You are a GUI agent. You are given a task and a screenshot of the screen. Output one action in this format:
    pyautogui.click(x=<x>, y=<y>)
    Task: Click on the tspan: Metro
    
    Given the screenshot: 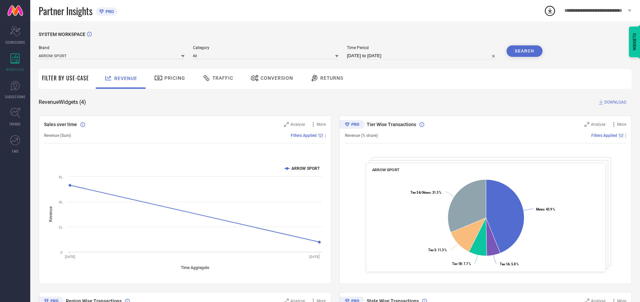 What is the action you would take?
    pyautogui.click(x=540, y=209)
    